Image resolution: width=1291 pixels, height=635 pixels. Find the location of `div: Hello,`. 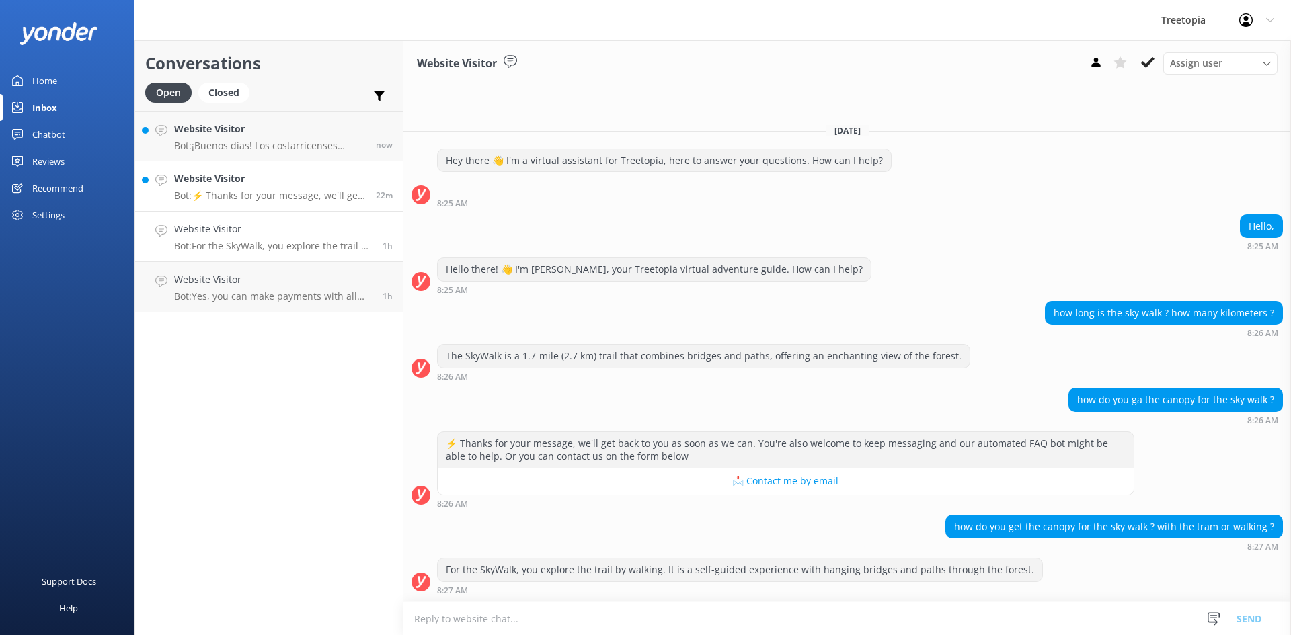

div: Hello, is located at coordinates (1261, 227).